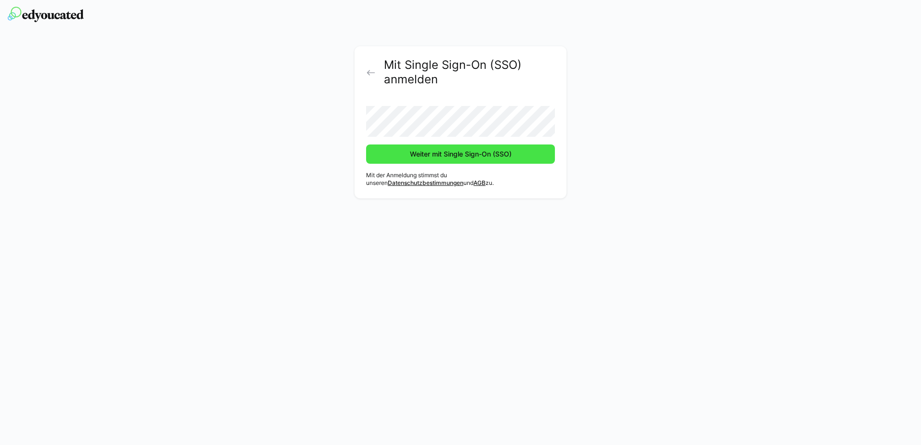 The width and height of the screenshot is (921, 445). What do you see at coordinates (46, 14) in the screenshot?
I see `img: edyoucated` at bounding box center [46, 14].